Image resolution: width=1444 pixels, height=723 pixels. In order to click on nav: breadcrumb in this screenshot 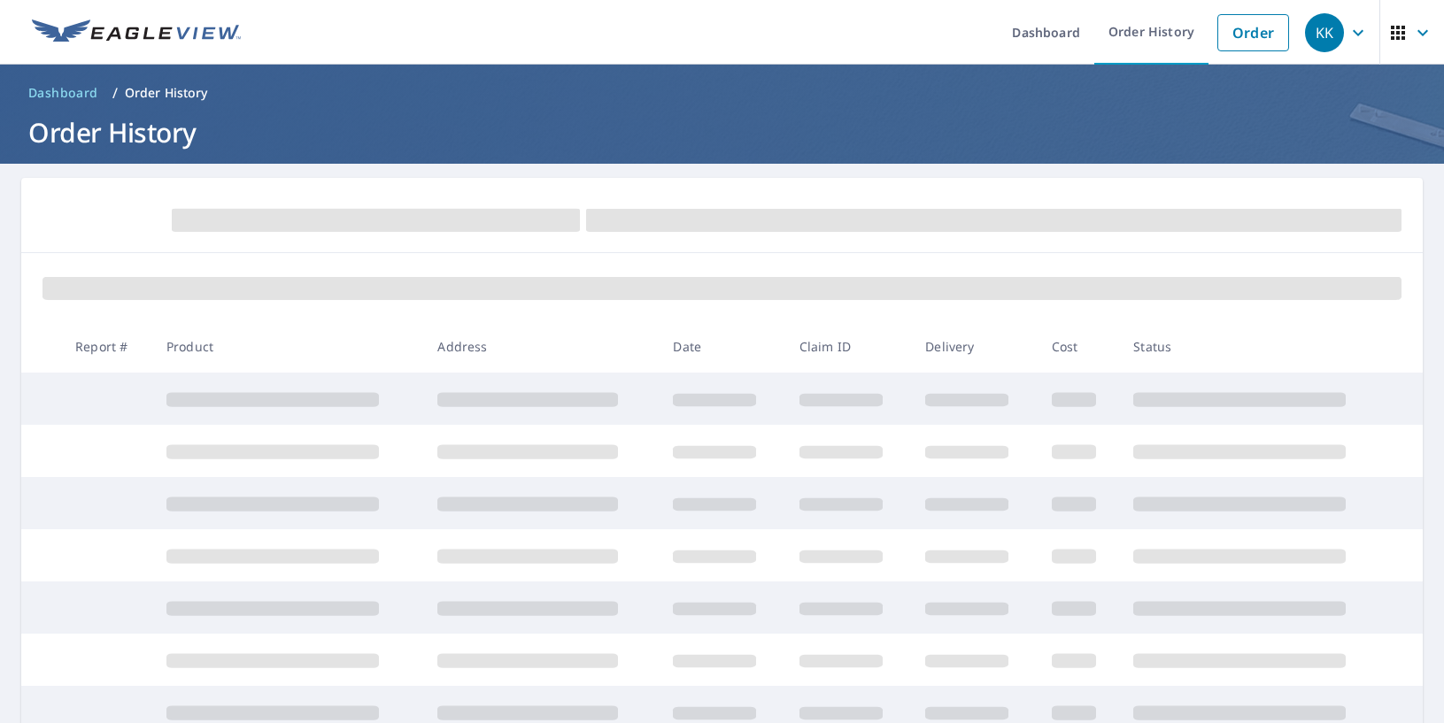, I will do `click(721, 93)`.